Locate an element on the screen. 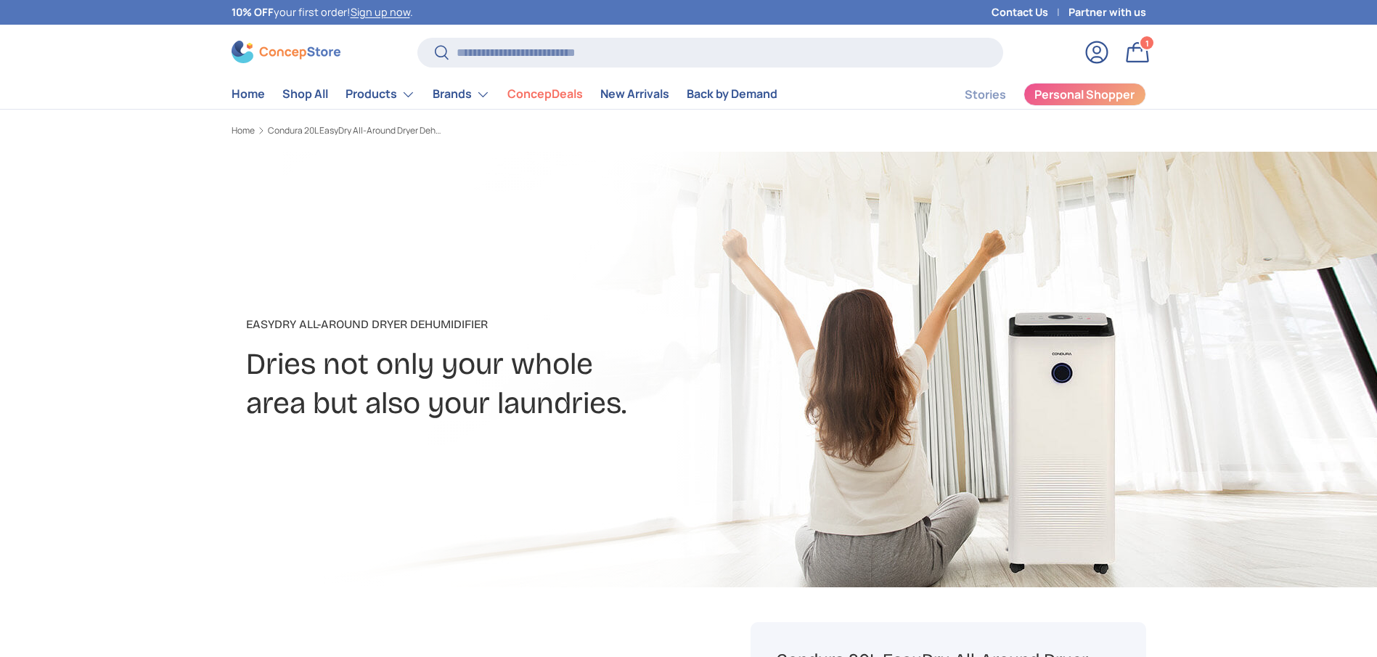 This screenshot has width=1377, height=657. summary: Products is located at coordinates (380, 94).